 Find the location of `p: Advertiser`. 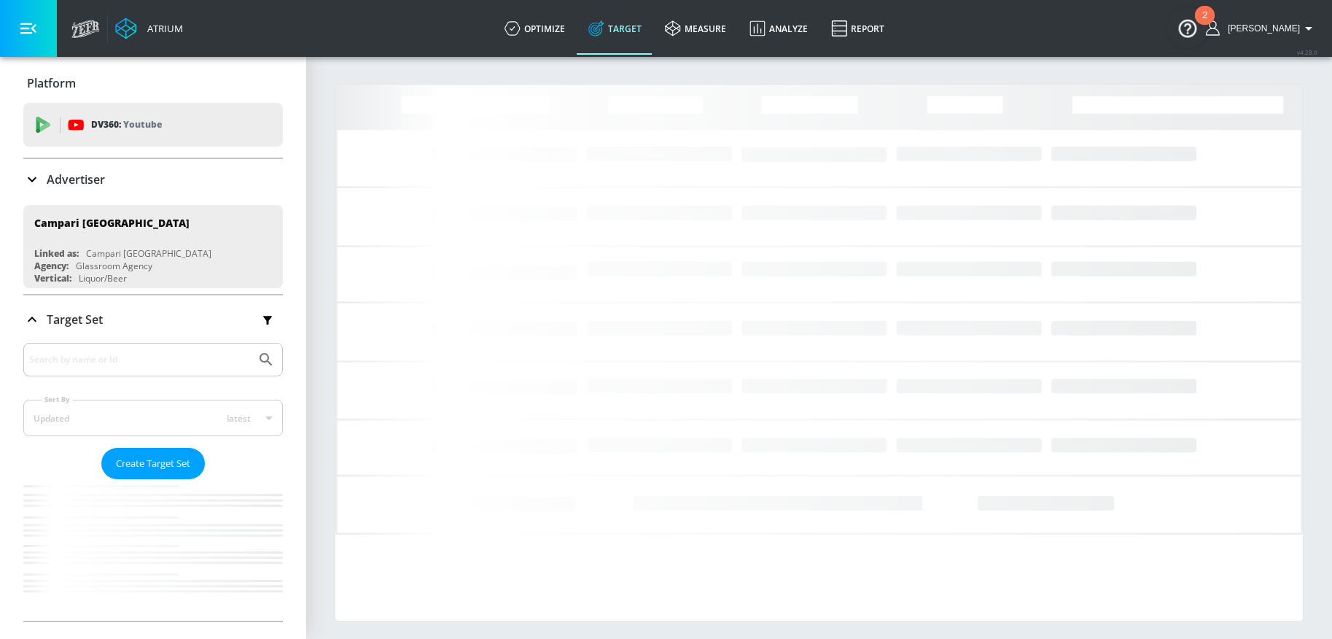

p: Advertiser is located at coordinates (76, 179).